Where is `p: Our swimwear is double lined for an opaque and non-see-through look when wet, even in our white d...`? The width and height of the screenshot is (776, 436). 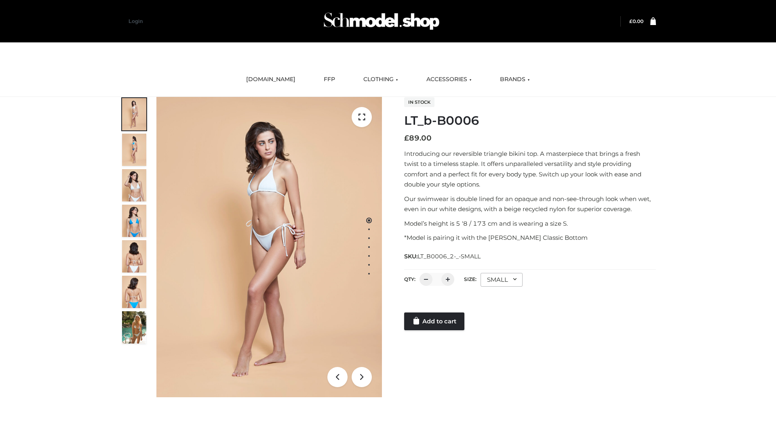 p: Our swimwear is double lined for an opaque and non-see-through look when wet, even in our white d... is located at coordinates (530, 204).